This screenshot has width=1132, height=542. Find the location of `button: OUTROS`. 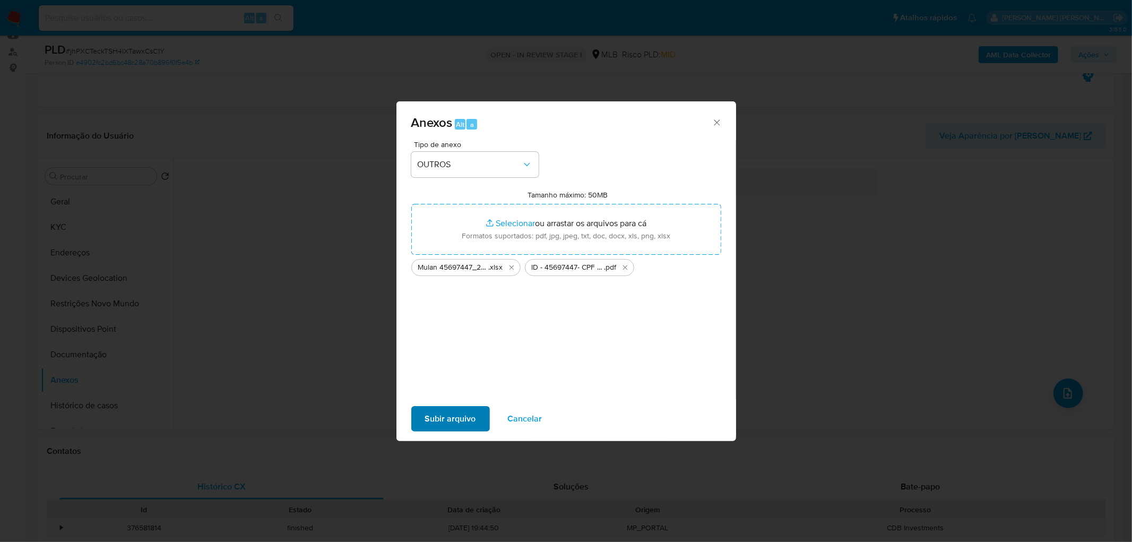

button: OUTROS is located at coordinates (475, 164).